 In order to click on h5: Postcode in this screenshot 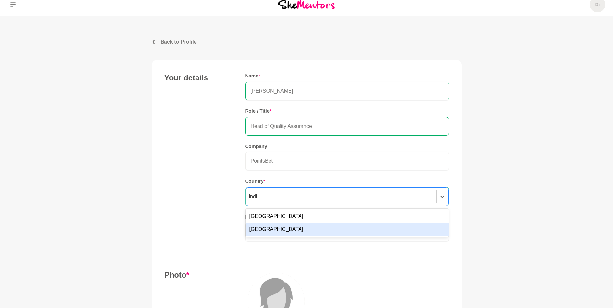, I will do `click(347, 217)`.